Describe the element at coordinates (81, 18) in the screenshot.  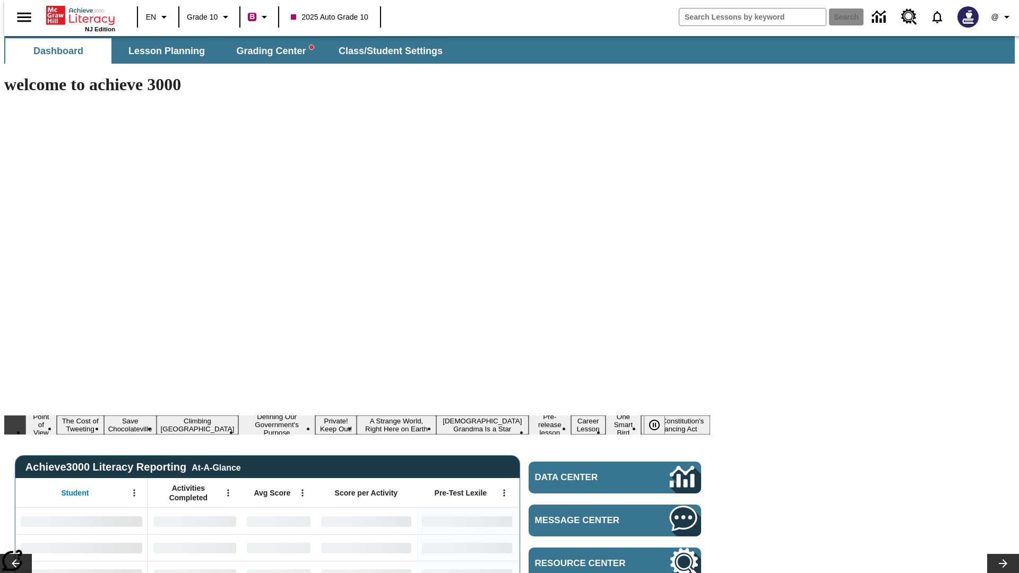
I see `div: Home` at that location.